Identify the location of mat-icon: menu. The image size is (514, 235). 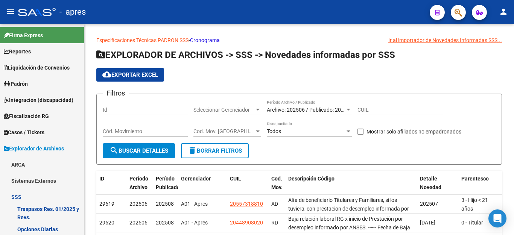
(11, 12).